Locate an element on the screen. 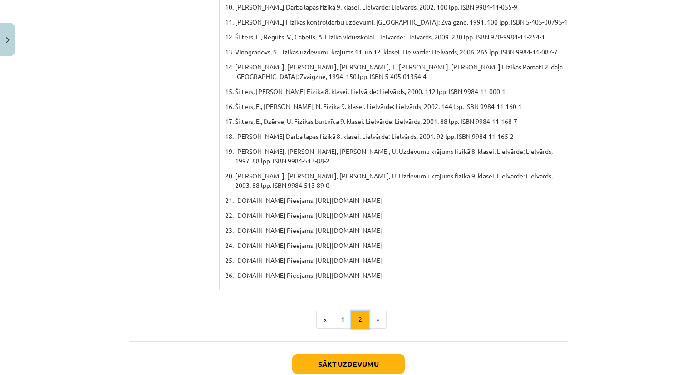 This screenshot has height=375, width=697. p: Šilters, E., Reguts, V., Cābelis, A. Fizika vidusskolai. Lielvārde: Lielvārds, 2009. 280 lpp. ISB... is located at coordinates (401, 37).